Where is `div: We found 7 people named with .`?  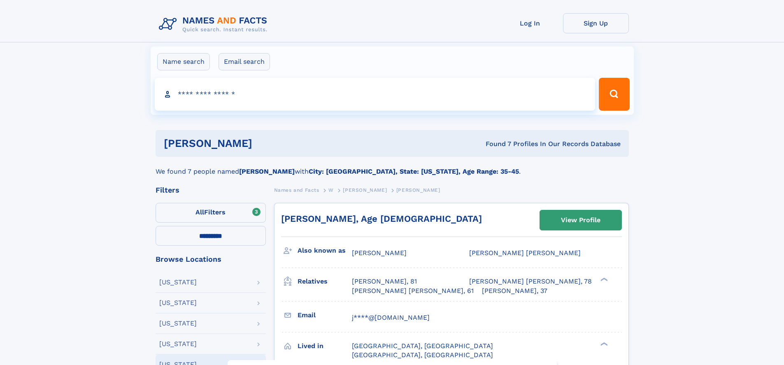 div: We found 7 people named with . is located at coordinates (392, 167).